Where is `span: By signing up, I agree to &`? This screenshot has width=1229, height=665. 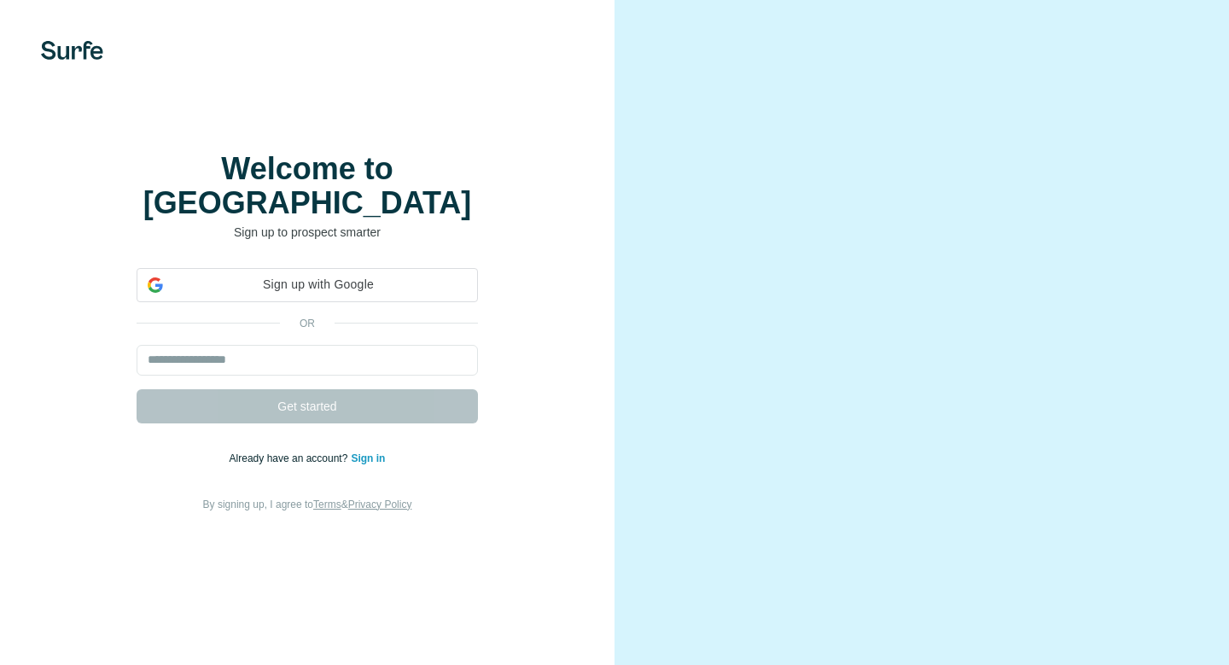 span: By signing up, I agree to & is located at coordinates (307, 505).